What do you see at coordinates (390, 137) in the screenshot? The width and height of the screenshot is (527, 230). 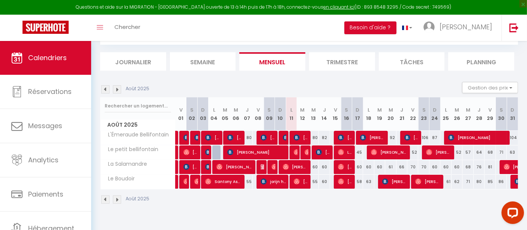 I see `div: 92` at bounding box center [390, 137].